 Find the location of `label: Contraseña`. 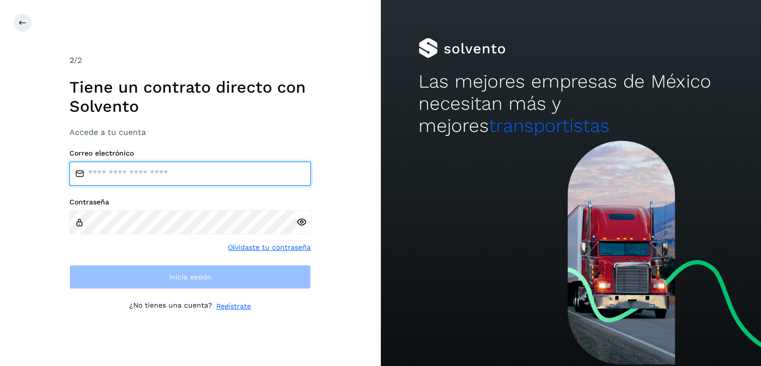

label: Contraseña is located at coordinates (190, 202).